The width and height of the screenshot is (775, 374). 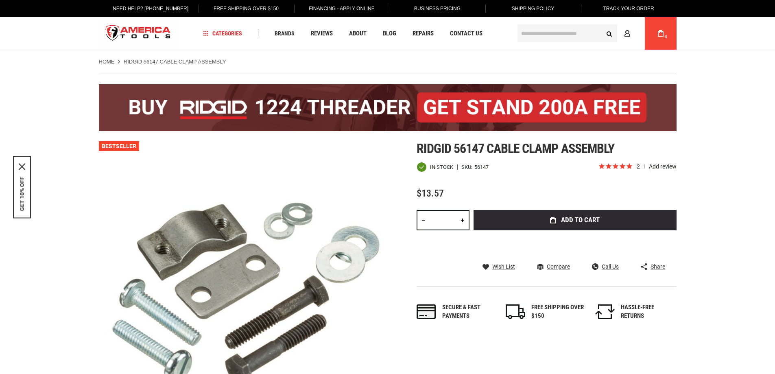 What do you see at coordinates (435, 167) in the screenshot?
I see `div: Availability` at bounding box center [435, 167].